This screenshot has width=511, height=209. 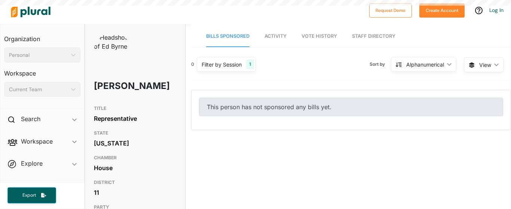 What do you see at coordinates (275, 36) in the screenshot?
I see `span: Activity` at bounding box center [275, 36].